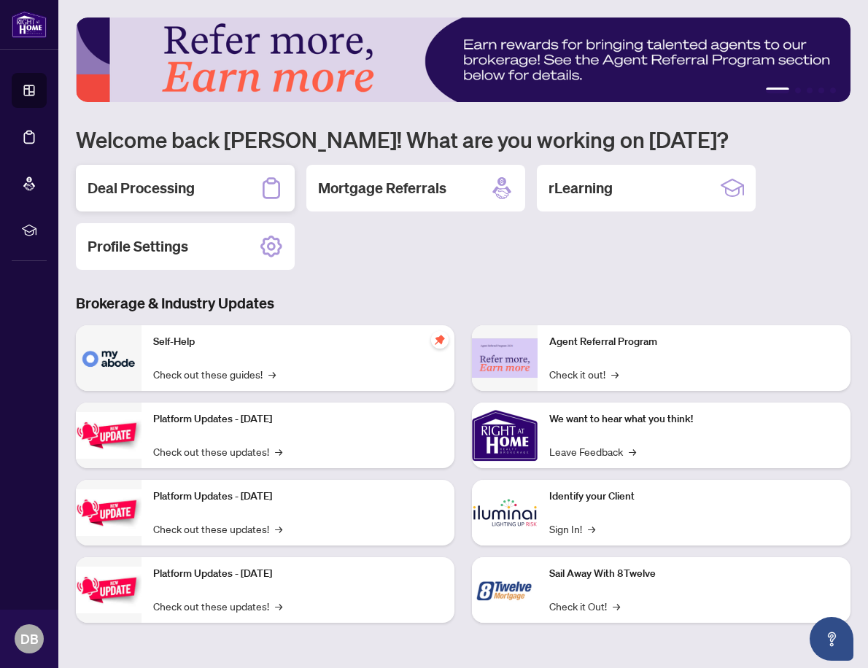  I want to click on a: Check out these guides!→, so click(214, 374).